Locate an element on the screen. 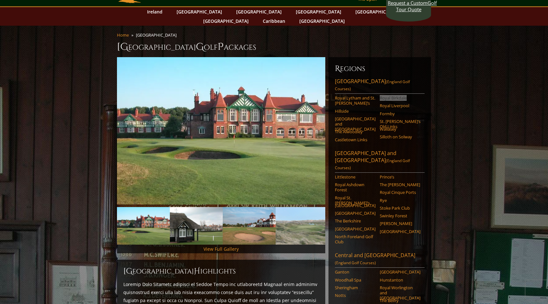 The image size is (548, 304). a: Woodhall Spa is located at coordinates (355, 280).